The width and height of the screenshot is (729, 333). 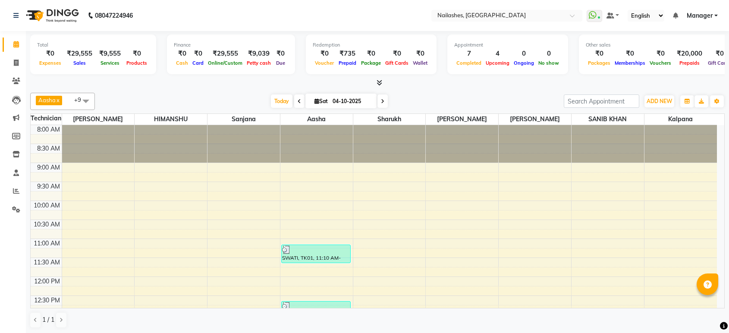 What do you see at coordinates (110, 53) in the screenshot?
I see `div: ₹9,555` at bounding box center [110, 53].